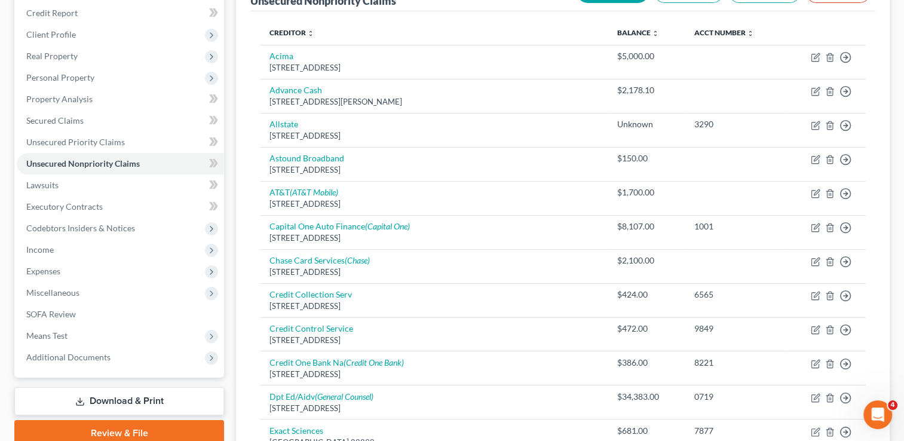 The height and width of the screenshot is (441, 904). I want to click on i: (General Counsel), so click(344, 396).